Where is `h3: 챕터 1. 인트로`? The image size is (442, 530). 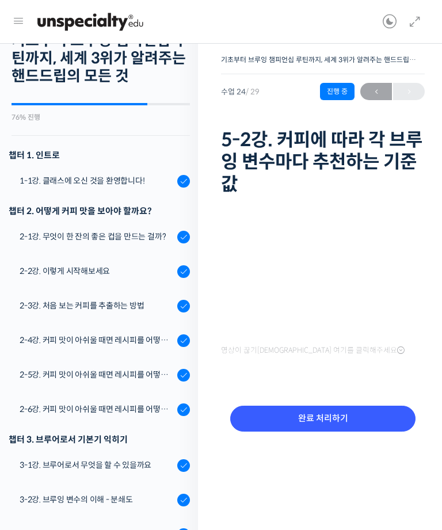 h3: 챕터 1. 인트로 is located at coordinates (99, 155).